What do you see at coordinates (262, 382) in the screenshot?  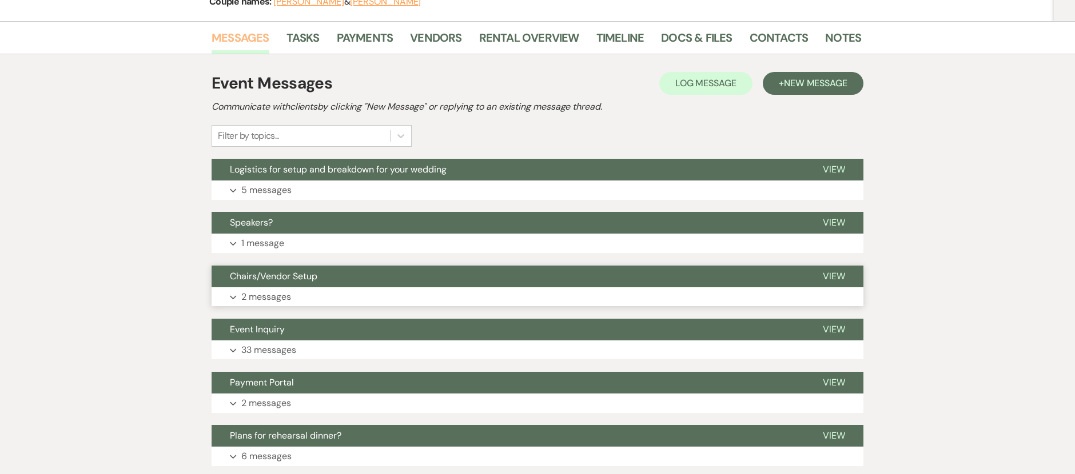 I see `span: Payment Portal` at bounding box center [262, 382].